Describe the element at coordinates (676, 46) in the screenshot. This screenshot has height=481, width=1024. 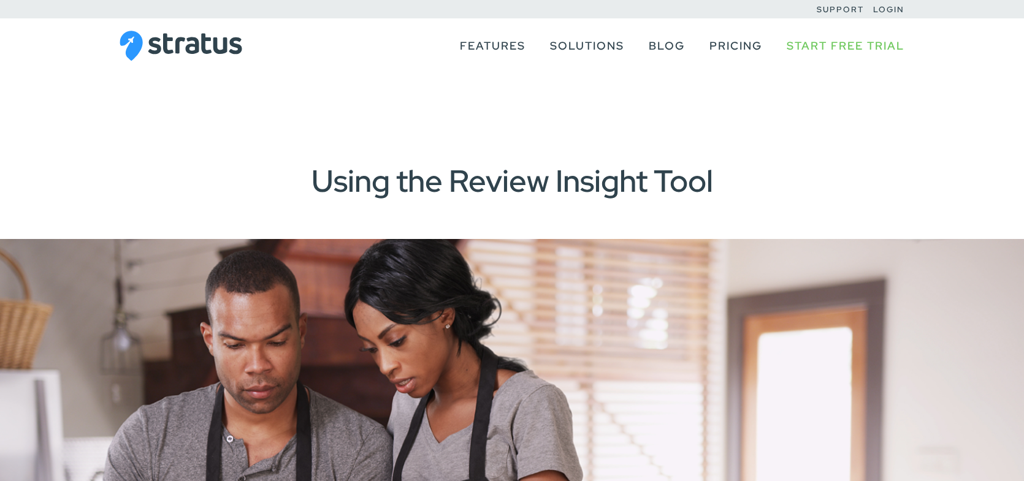
I see `nav: Primary` at that location.